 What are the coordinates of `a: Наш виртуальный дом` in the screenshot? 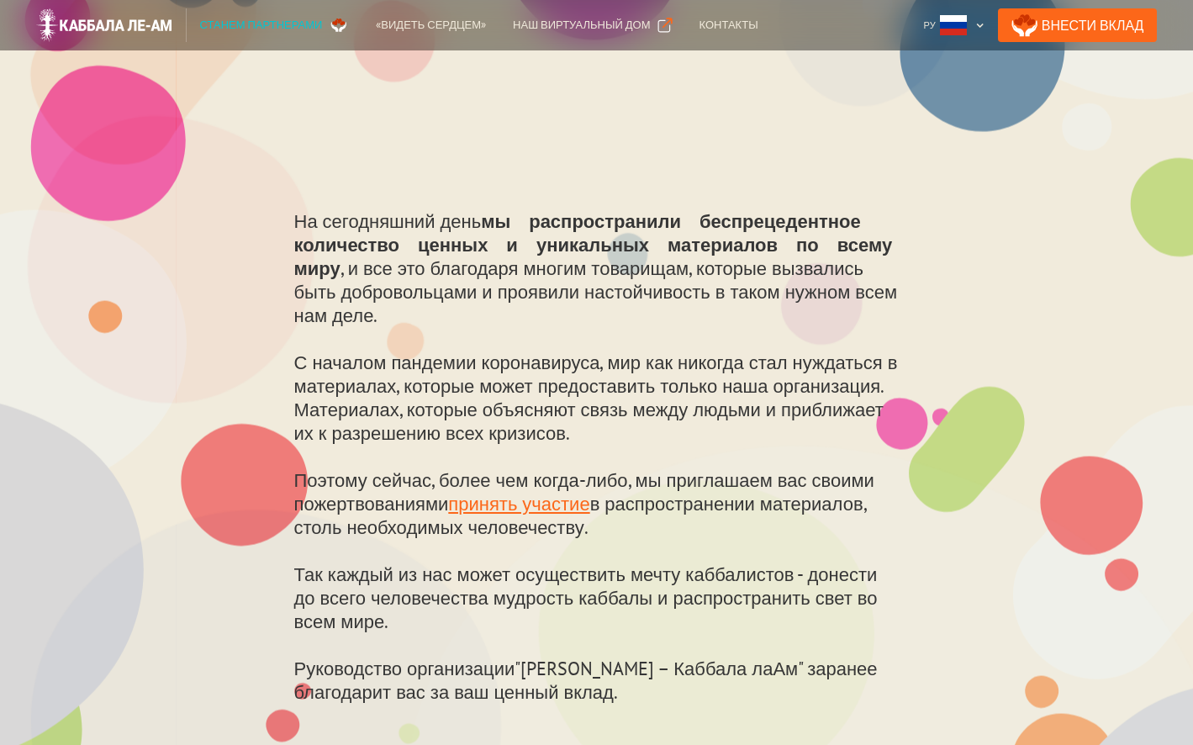 It's located at (592, 25).